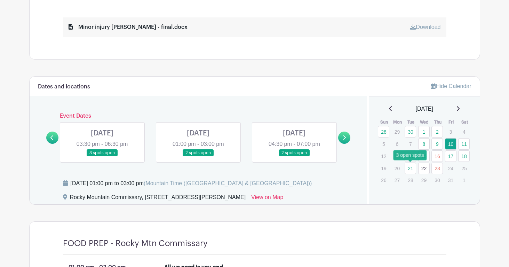  What do you see at coordinates (464, 144) in the screenshot?
I see `a: 11` at bounding box center [464, 144].